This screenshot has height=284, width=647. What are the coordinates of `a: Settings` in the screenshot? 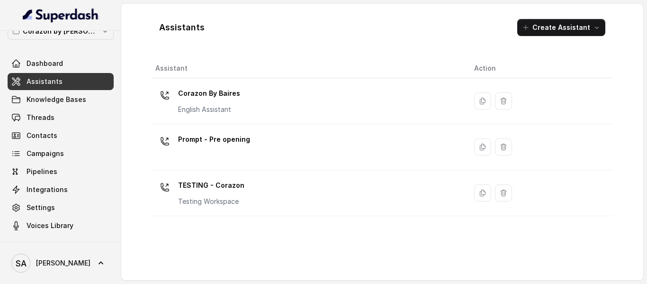 It's located at (61, 207).